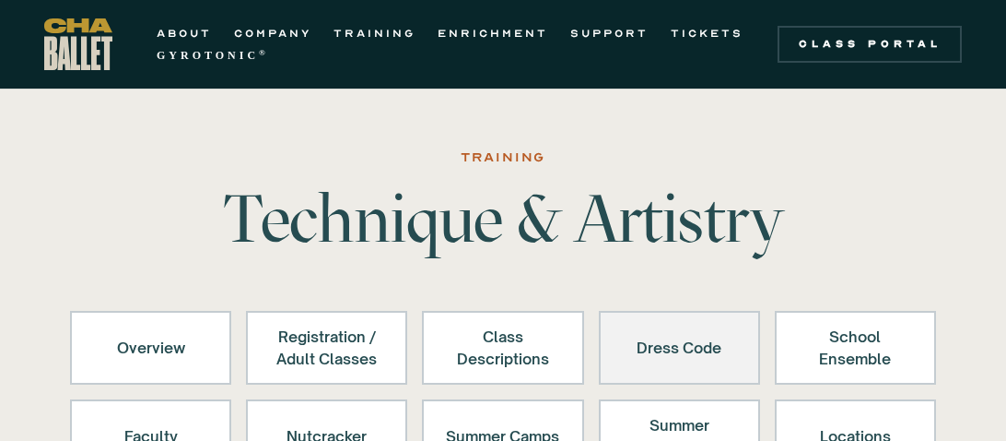 The width and height of the screenshot is (1006, 441). I want to click on div: School Ensemble, so click(855, 347).